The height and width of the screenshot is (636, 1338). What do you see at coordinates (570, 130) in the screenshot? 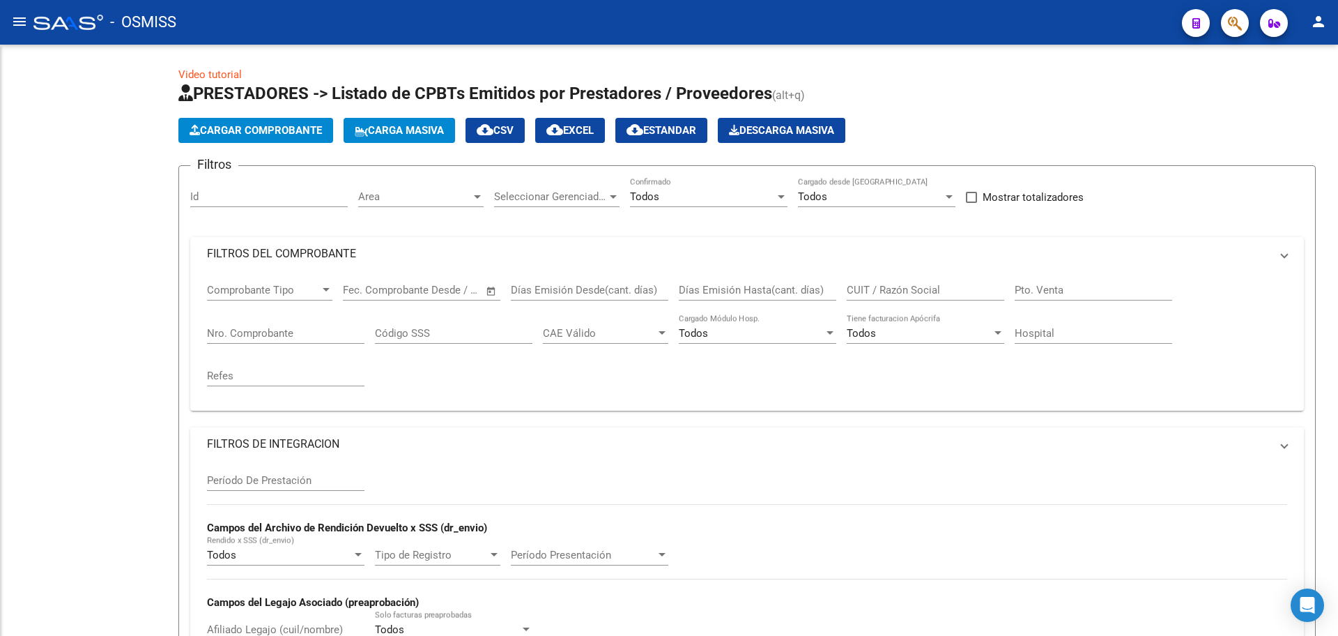
I see `button: EXCEL` at bounding box center [570, 130].